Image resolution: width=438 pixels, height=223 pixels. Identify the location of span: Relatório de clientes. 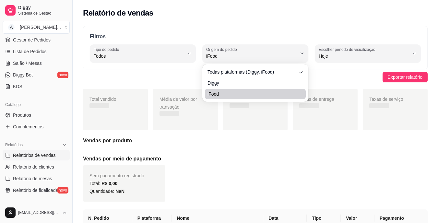
(33, 167).